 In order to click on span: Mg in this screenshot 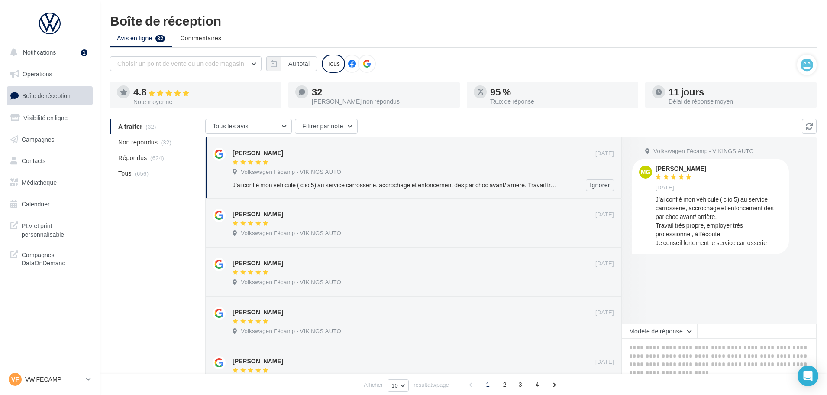, I will do `click(646, 172)`.